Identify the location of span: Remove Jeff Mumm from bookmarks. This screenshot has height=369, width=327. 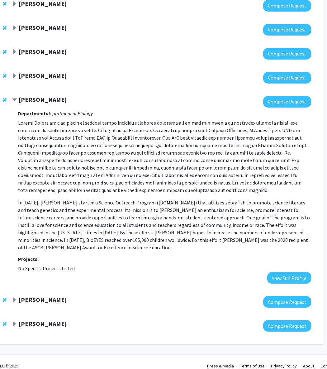
(5, 300).